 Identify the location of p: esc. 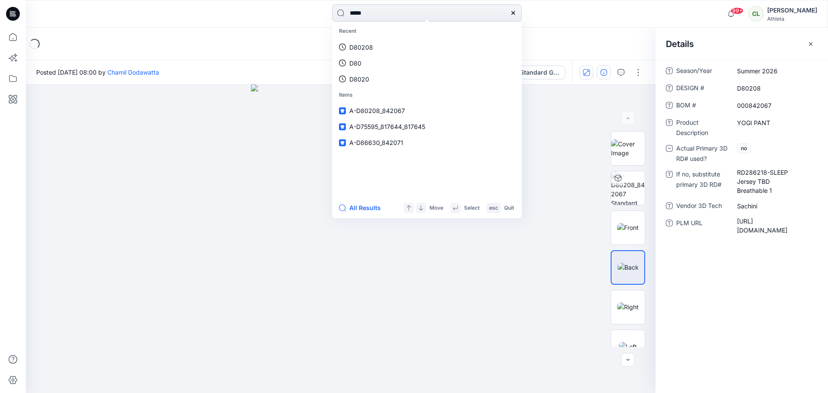
(493, 208).